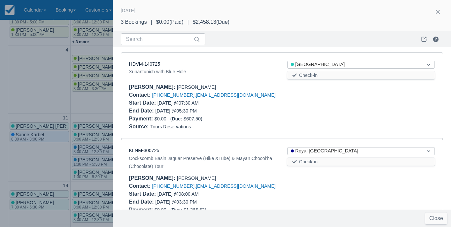 The width and height of the screenshot is (451, 227). What do you see at coordinates (188, 210) in the screenshot?
I see `span: ( $1,265.63 )` at bounding box center [188, 210].